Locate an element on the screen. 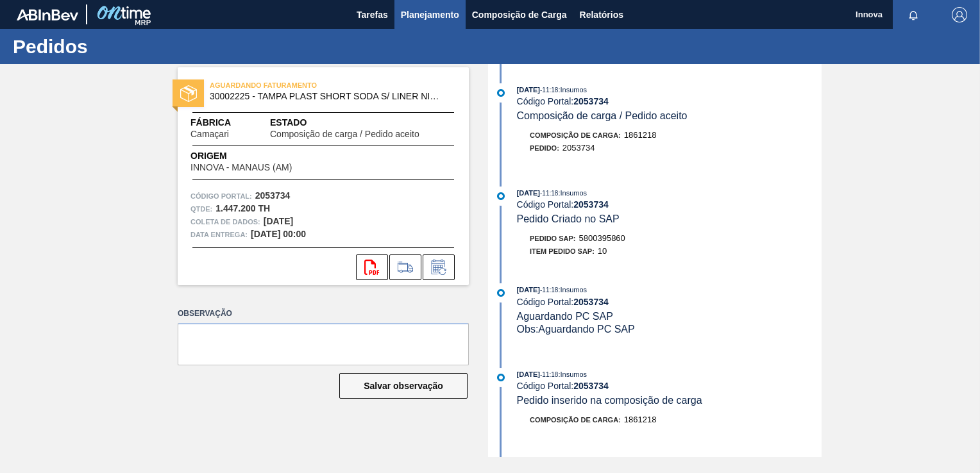  span: Camaçari is located at coordinates (210, 134).